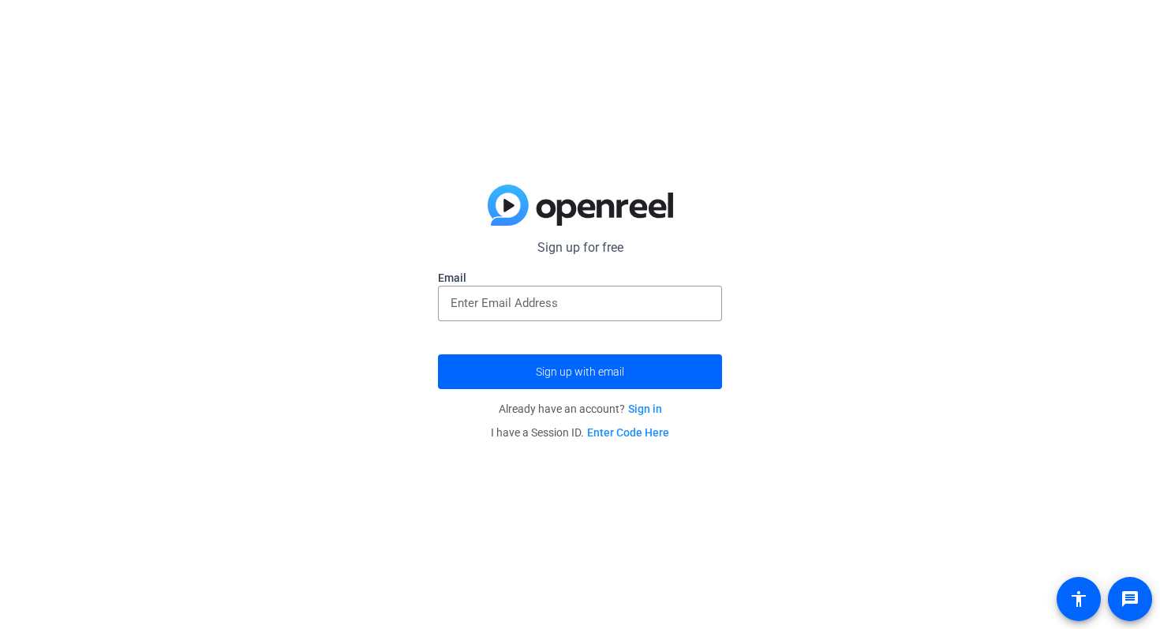 The height and width of the screenshot is (629, 1160). Describe the element at coordinates (580, 278) in the screenshot. I see `label: Email` at that location.